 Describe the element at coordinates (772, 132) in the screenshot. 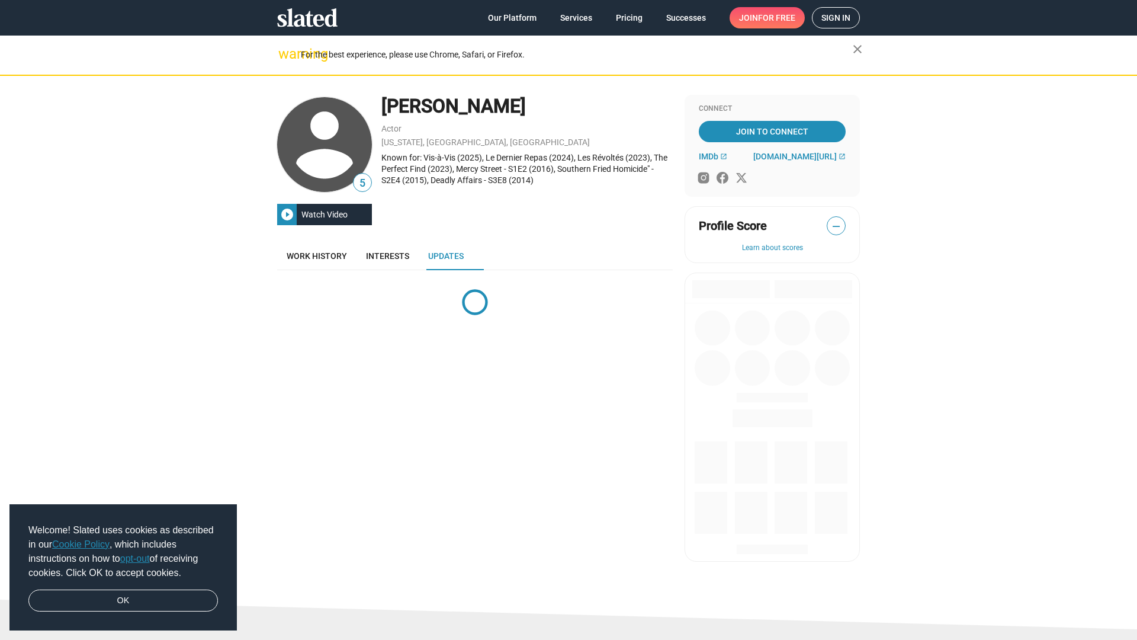

I see `span: Join To Connect` at that location.